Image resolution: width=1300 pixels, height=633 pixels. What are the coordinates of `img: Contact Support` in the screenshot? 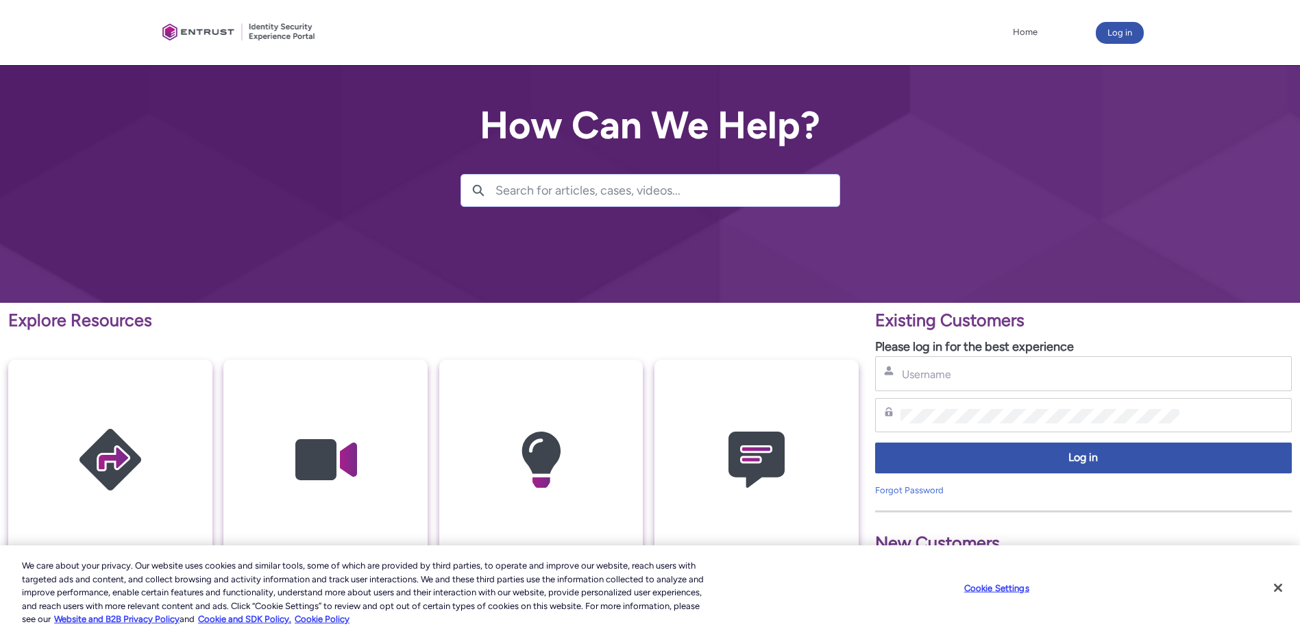 It's located at (756, 460).